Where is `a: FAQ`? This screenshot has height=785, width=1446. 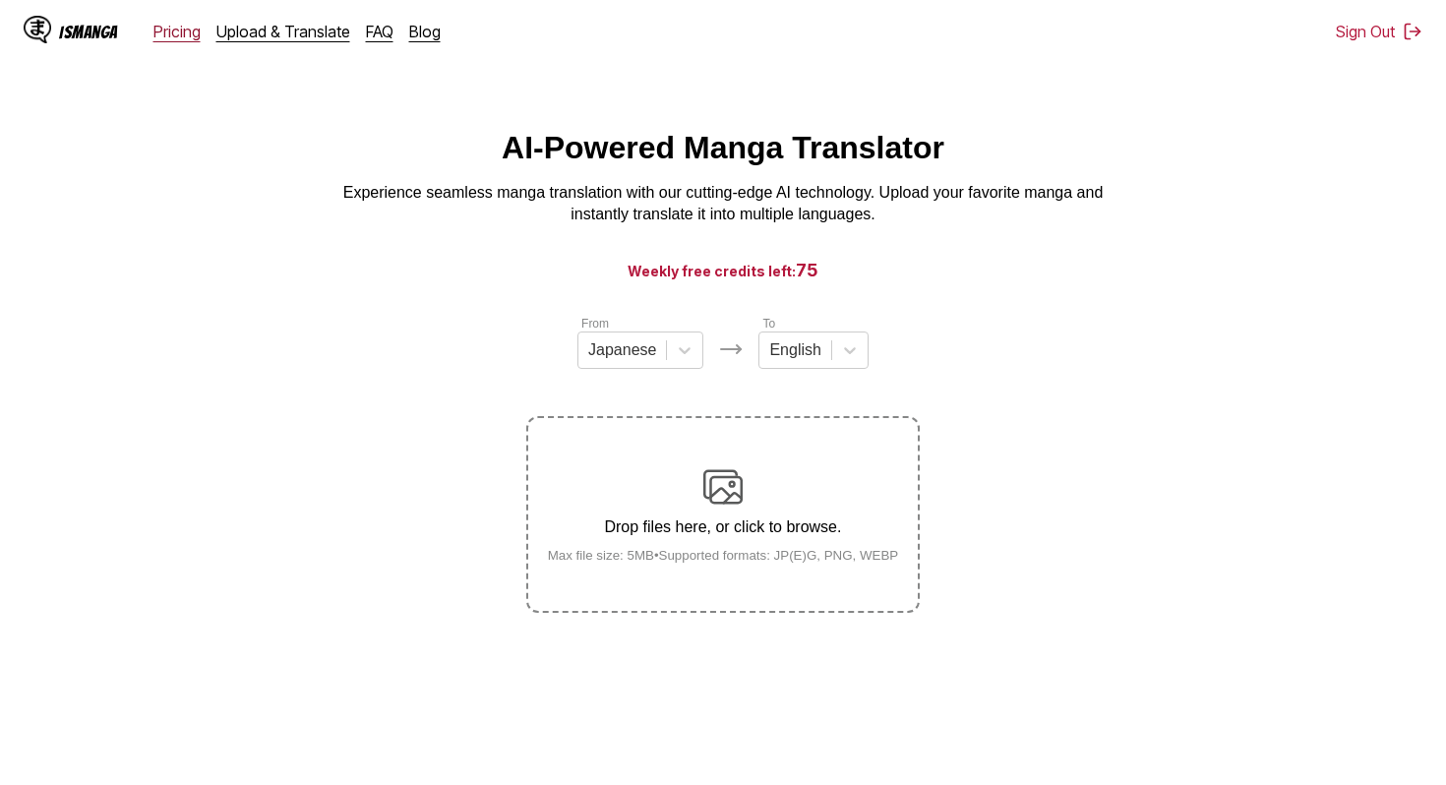
a: FAQ is located at coordinates (380, 31).